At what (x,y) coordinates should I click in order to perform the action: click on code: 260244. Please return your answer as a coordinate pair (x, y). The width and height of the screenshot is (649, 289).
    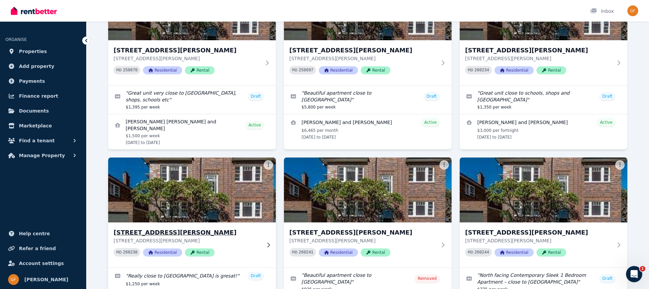
    Looking at the image, I should click on (482, 253).